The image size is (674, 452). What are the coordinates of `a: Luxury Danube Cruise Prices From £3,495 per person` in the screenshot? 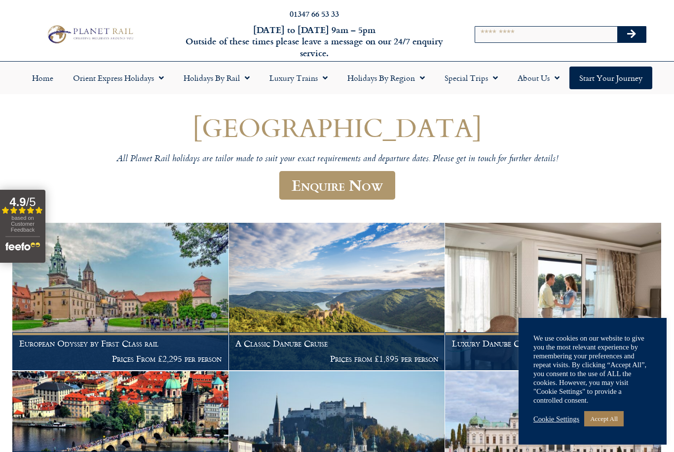 It's located at (553, 297).